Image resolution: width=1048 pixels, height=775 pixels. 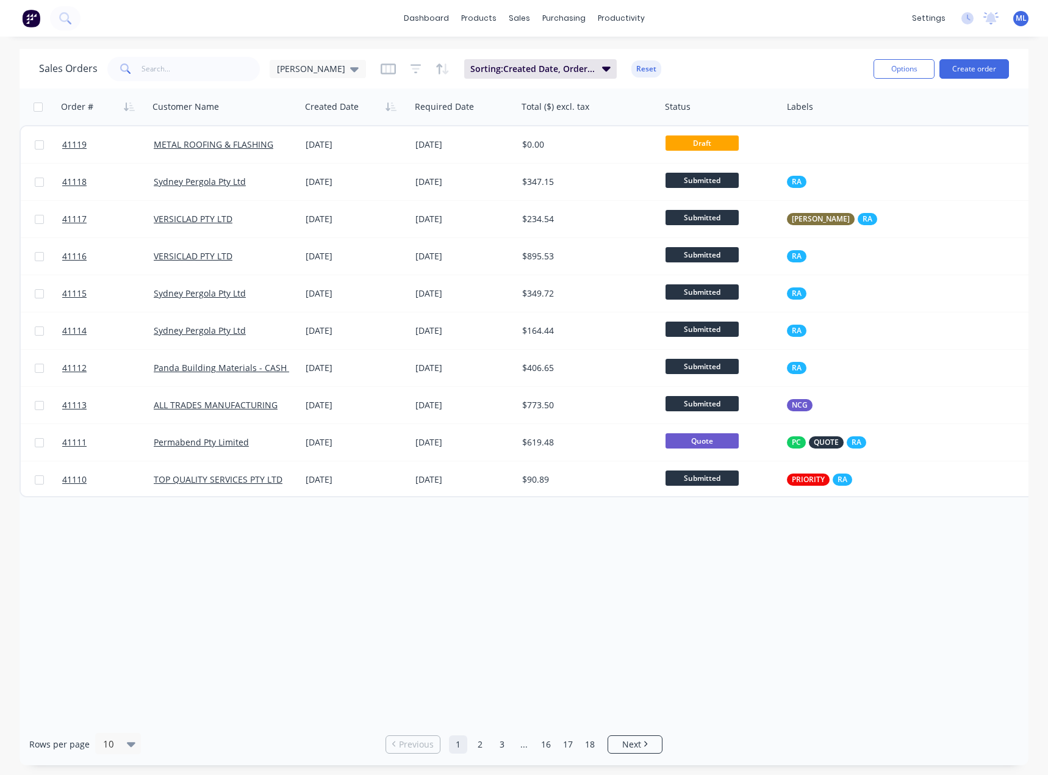 What do you see at coordinates (929, 18) in the screenshot?
I see `div: settings` at bounding box center [929, 18].